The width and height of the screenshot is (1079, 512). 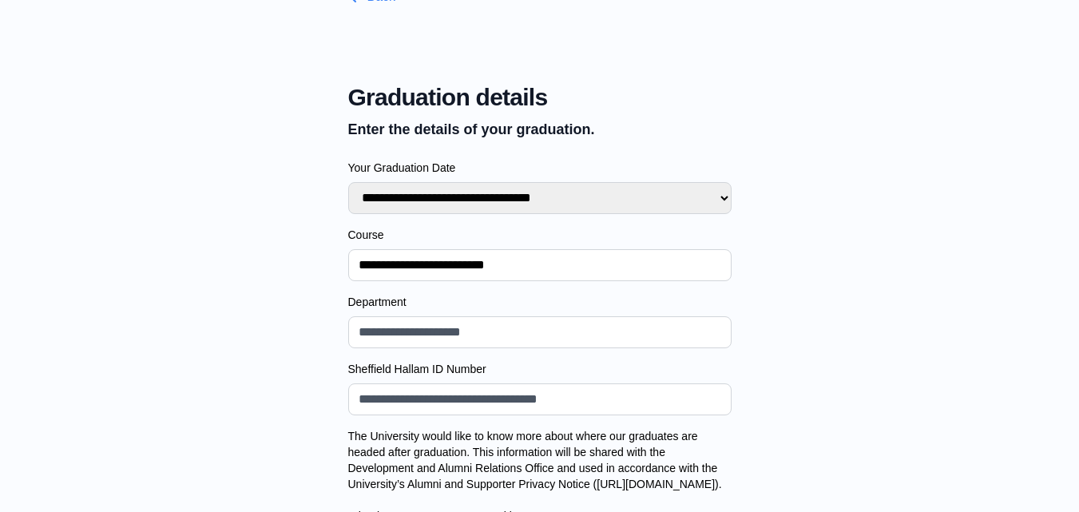 I want to click on p: Enter the details of your graduation., so click(x=540, y=129).